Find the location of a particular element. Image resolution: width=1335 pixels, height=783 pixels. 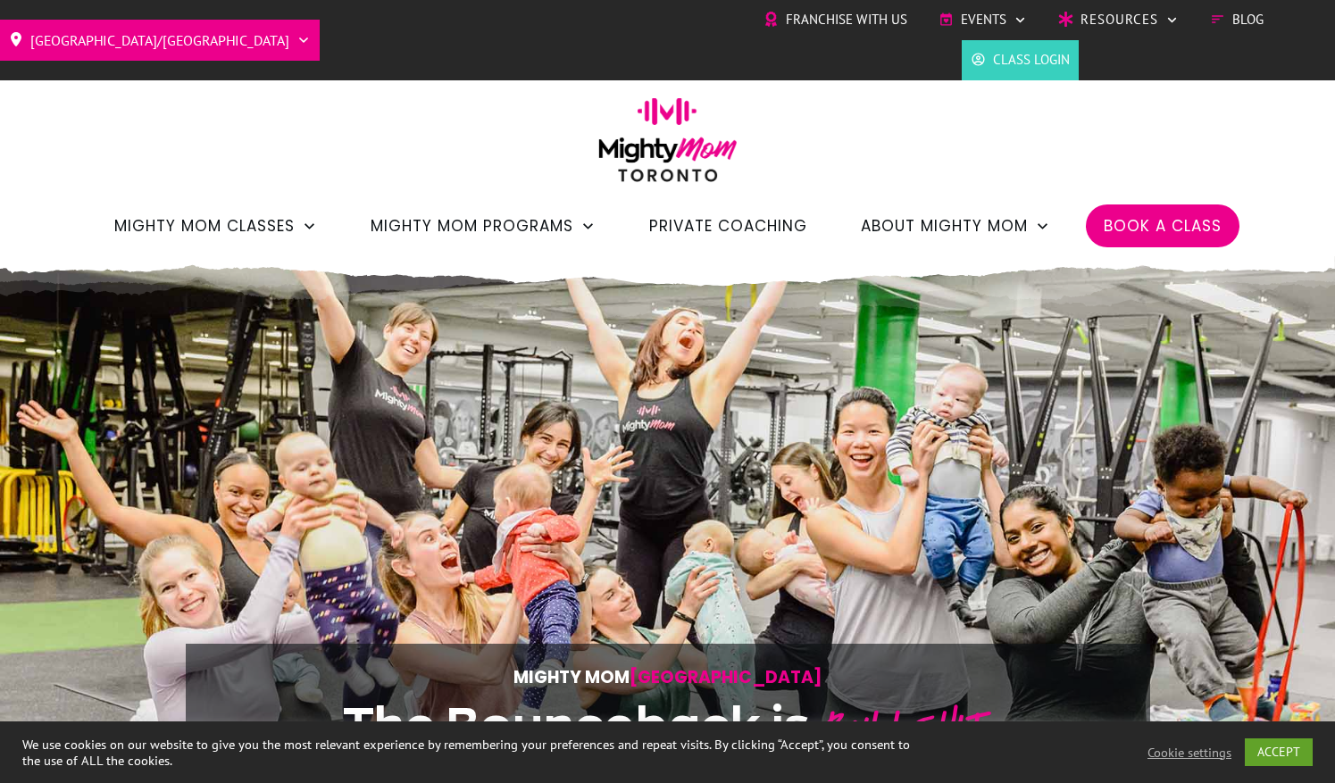

a: Book a Class is located at coordinates (1163, 226).